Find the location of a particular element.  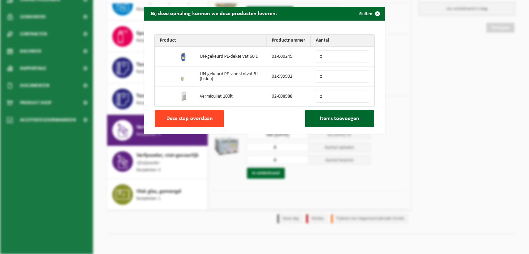

img: 02-008988 is located at coordinates (184, 96).